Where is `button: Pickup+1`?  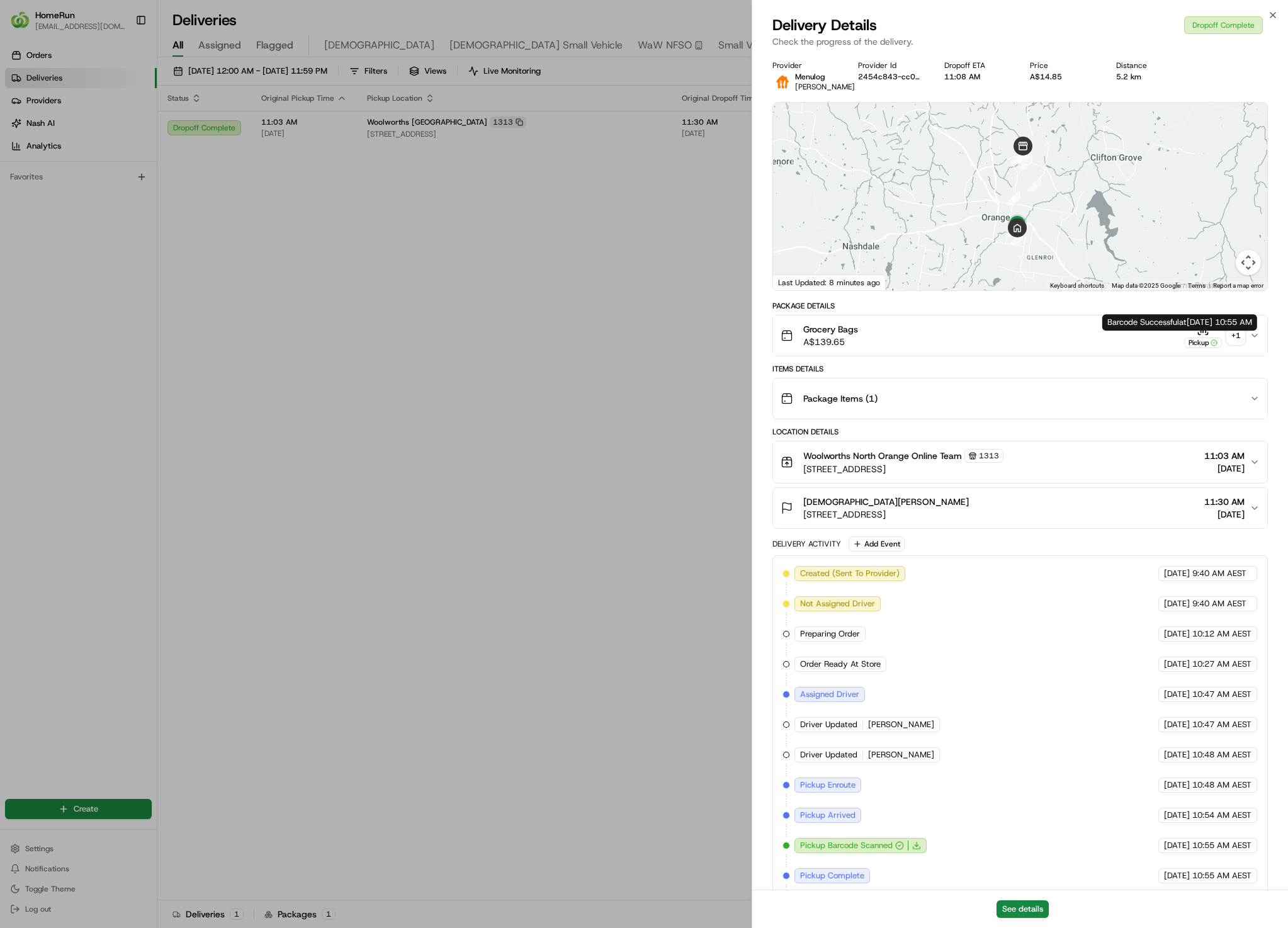 button: Pickup+1 is located at coordinates (1214, 335).